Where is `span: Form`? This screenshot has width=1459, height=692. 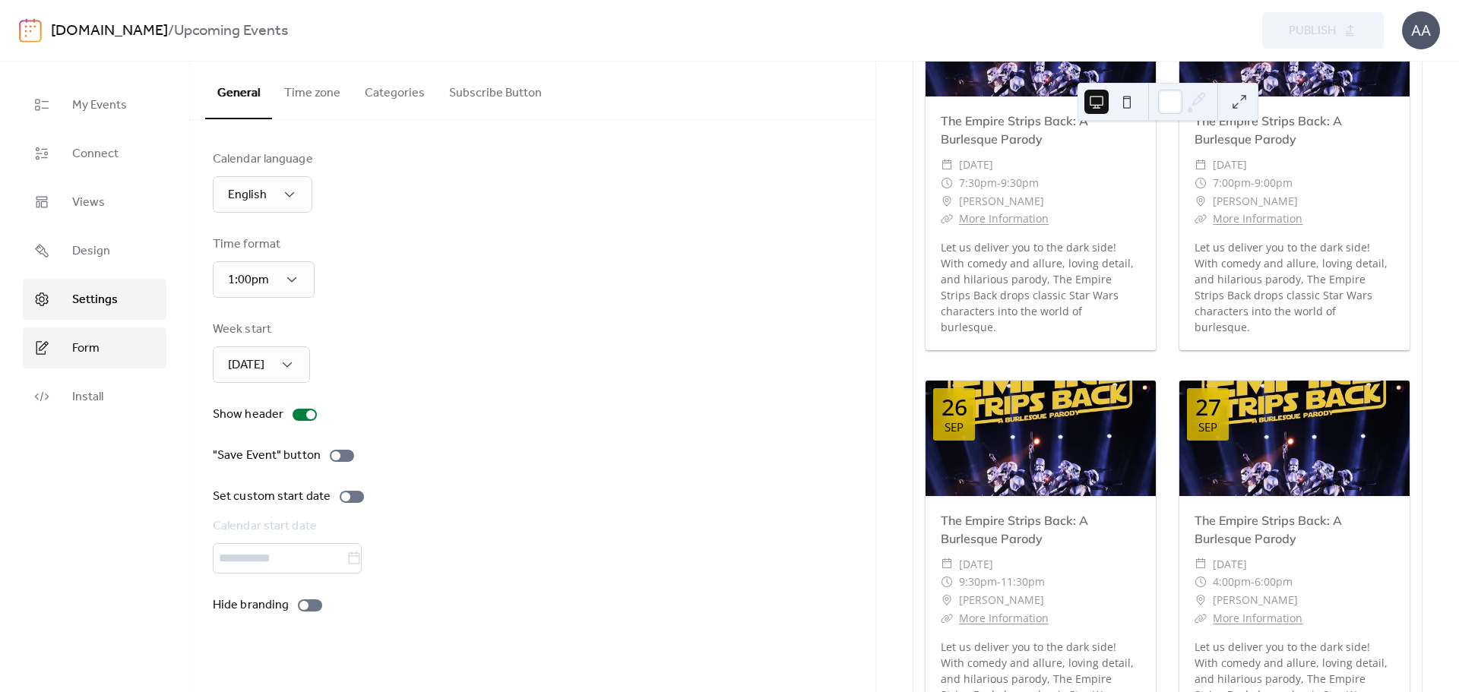 span: Form is located at coordinates (86, 349).